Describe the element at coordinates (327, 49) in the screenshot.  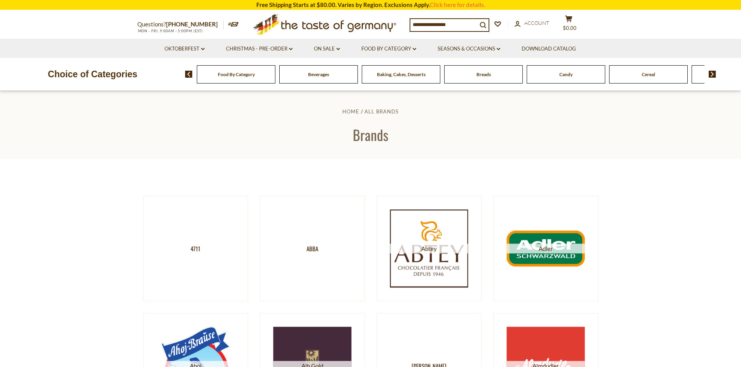
I see `a: On Sale` at that location.